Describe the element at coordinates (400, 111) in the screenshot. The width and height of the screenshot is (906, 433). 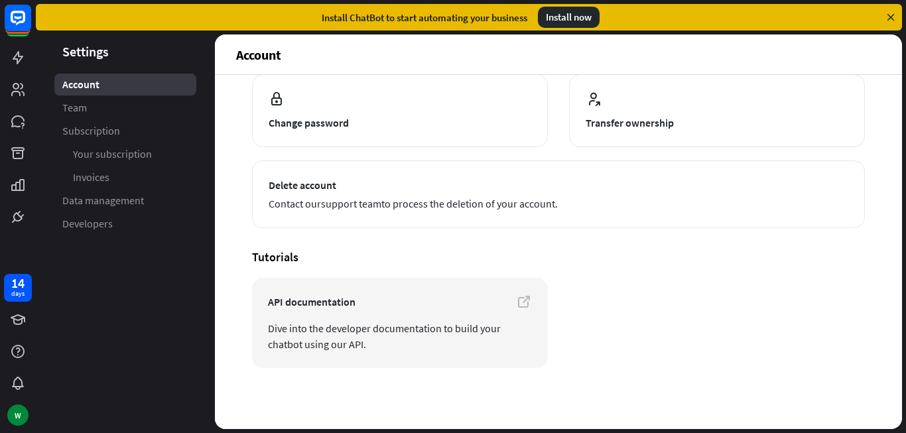
I see `button: Change password` at that location.